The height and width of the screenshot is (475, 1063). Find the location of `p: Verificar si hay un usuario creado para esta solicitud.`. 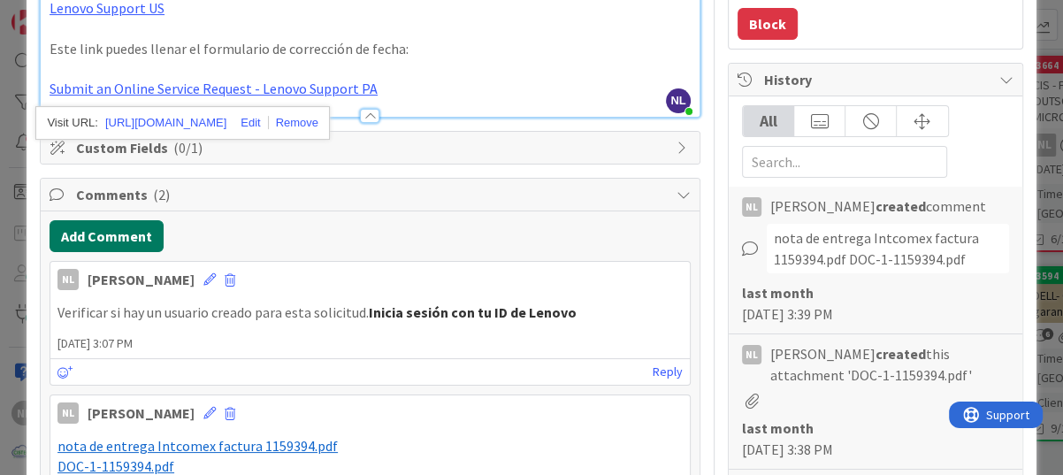

p: Verificar si hay un usuario creado para esta solicitud. is located at coordinates (370, 312).